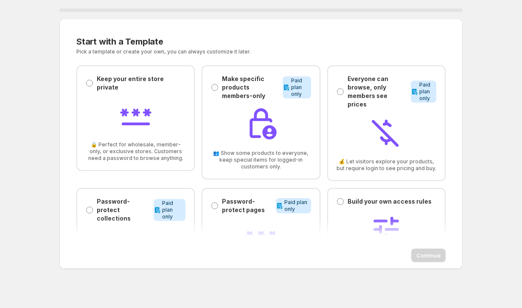 Image resolution: width=522 pixels, height=308 pixels. What do you see at coordinates (386, 165) in the screenshot?
I see `span: 💰 Let visitors explore your products, but require login to see pricing and buy.` at bounding box center [386, 165].